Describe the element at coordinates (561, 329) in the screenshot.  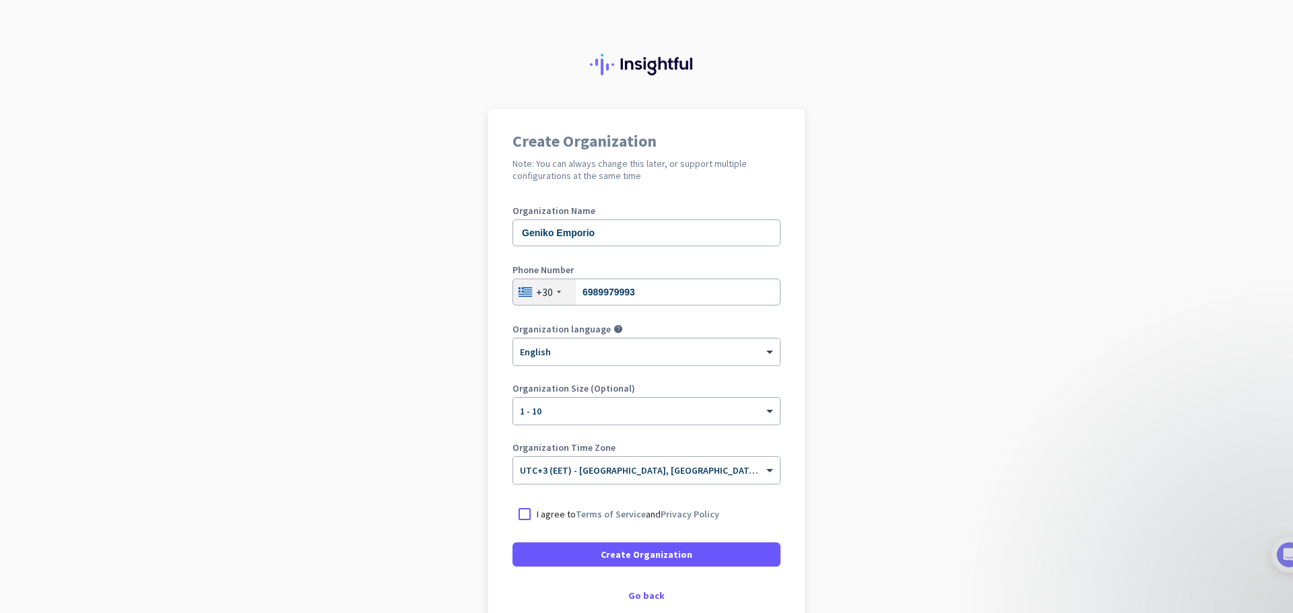
I see `label: Organization language` at that location.